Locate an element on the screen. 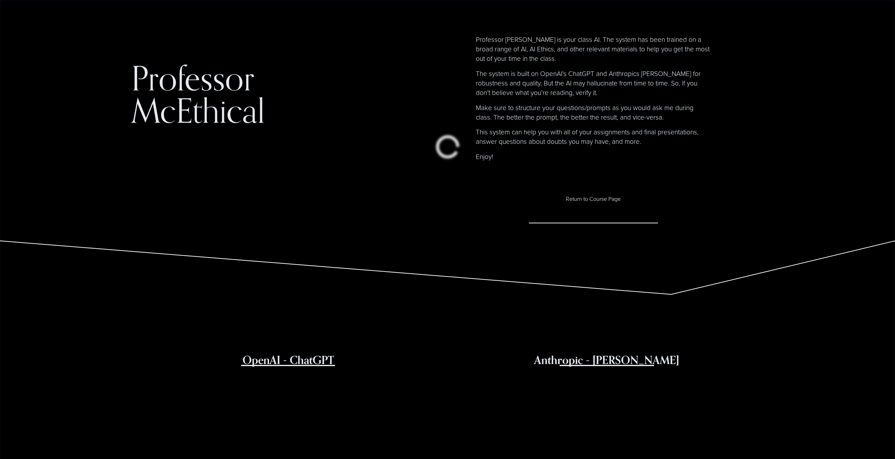 The width and height of the screenshot is (895, 459). strong: OpenAI - ChatGPT is located at coordinates (288, 360).